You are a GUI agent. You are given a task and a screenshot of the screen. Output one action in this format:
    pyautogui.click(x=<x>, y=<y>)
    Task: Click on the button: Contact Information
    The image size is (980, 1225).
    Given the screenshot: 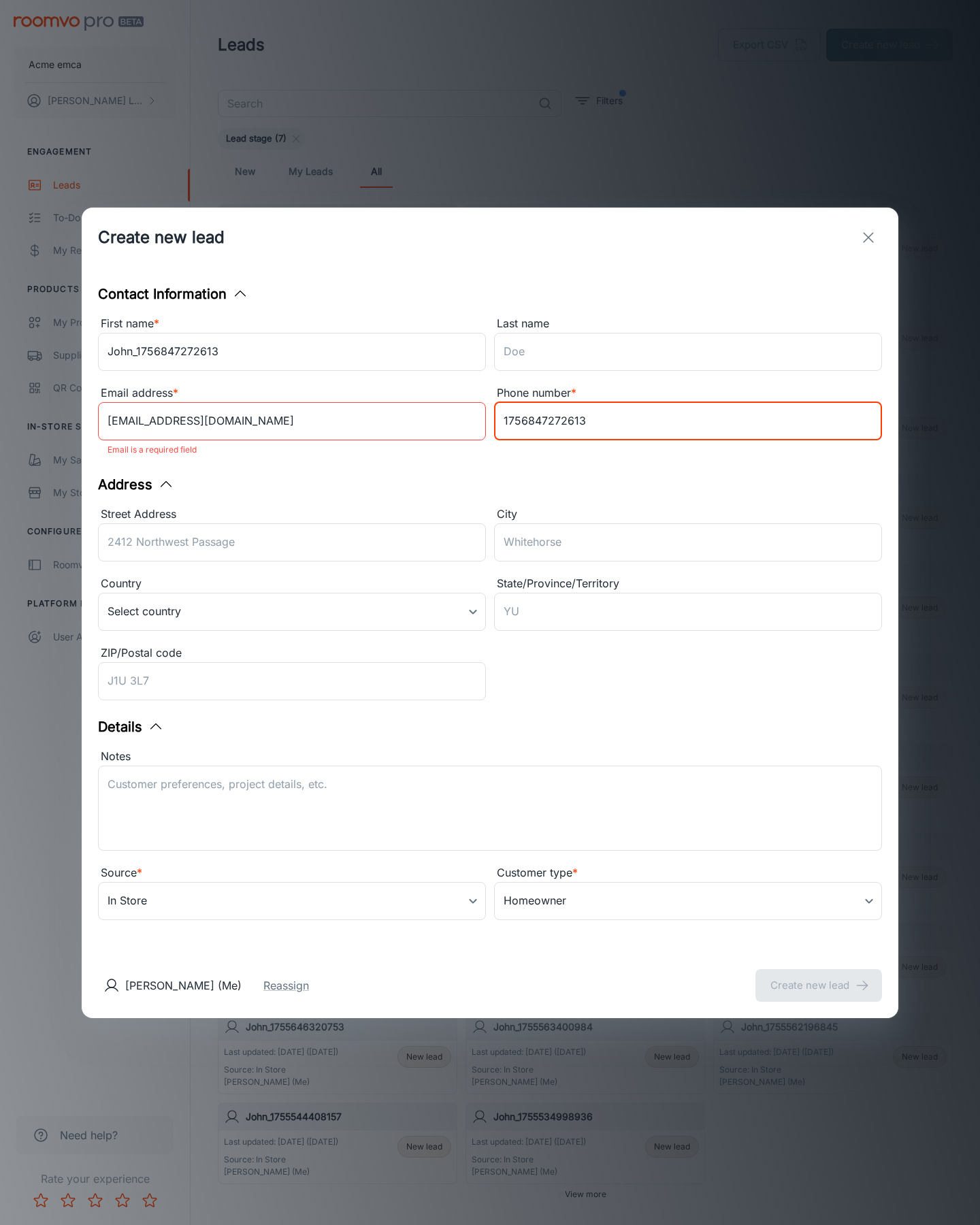 What is the action you would take?
    pyautogui.click(x=173, y=294)
    